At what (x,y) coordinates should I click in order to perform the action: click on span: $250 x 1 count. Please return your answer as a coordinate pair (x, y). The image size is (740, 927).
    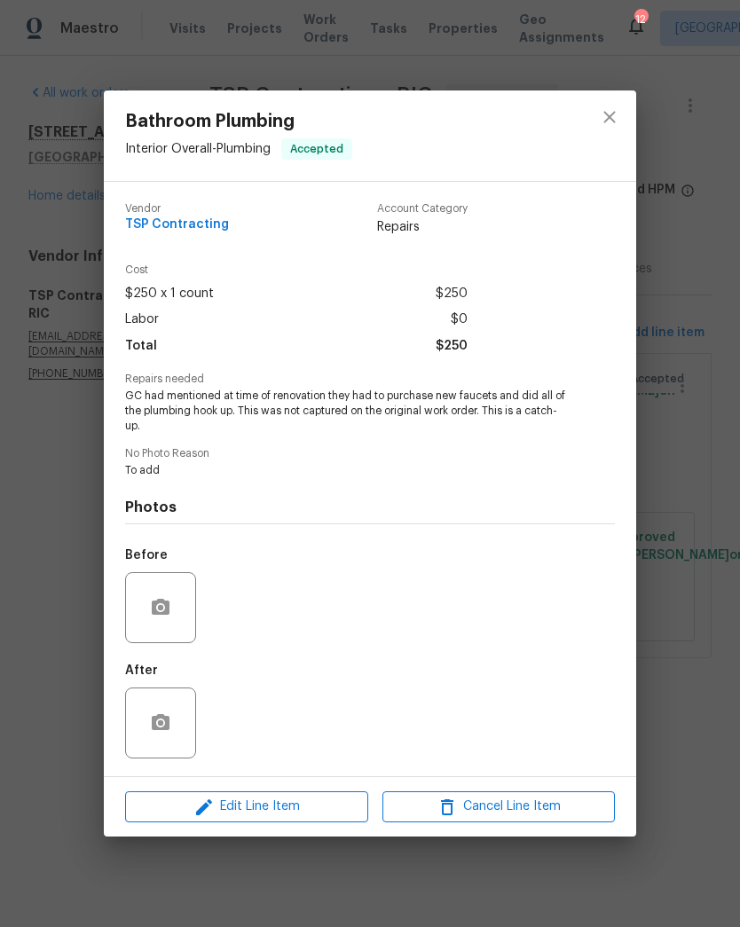
    Looking at the image, I should click on (169, 294).